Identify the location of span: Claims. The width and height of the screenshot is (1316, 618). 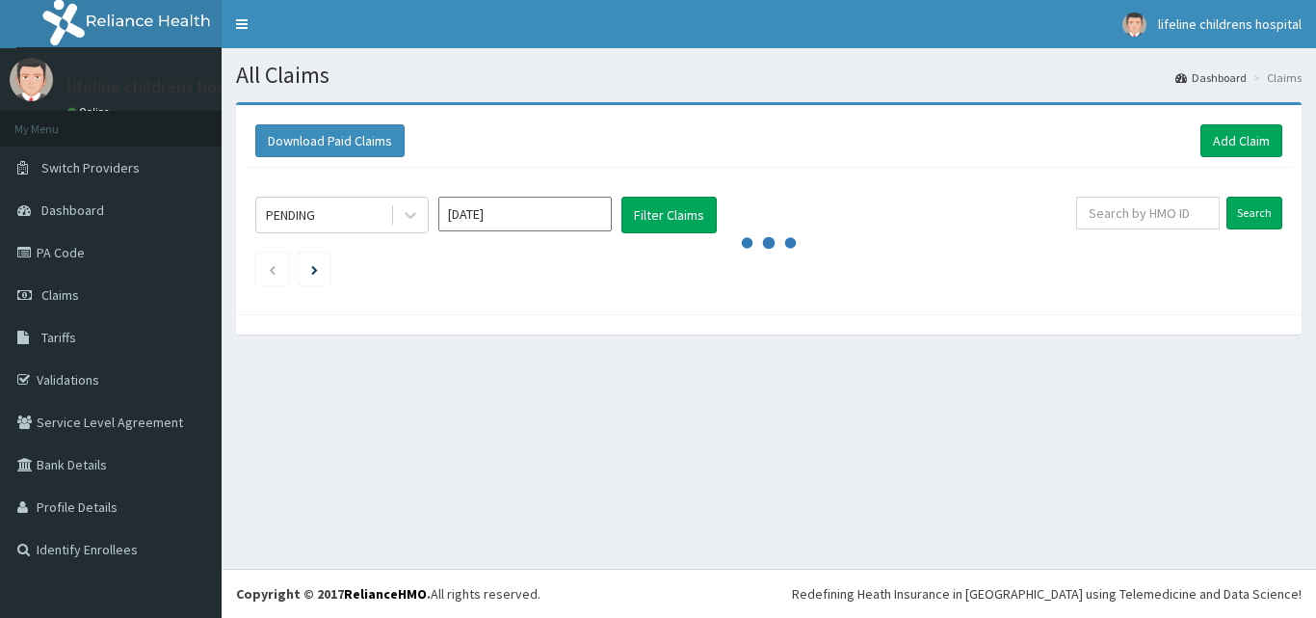
(60, 295).